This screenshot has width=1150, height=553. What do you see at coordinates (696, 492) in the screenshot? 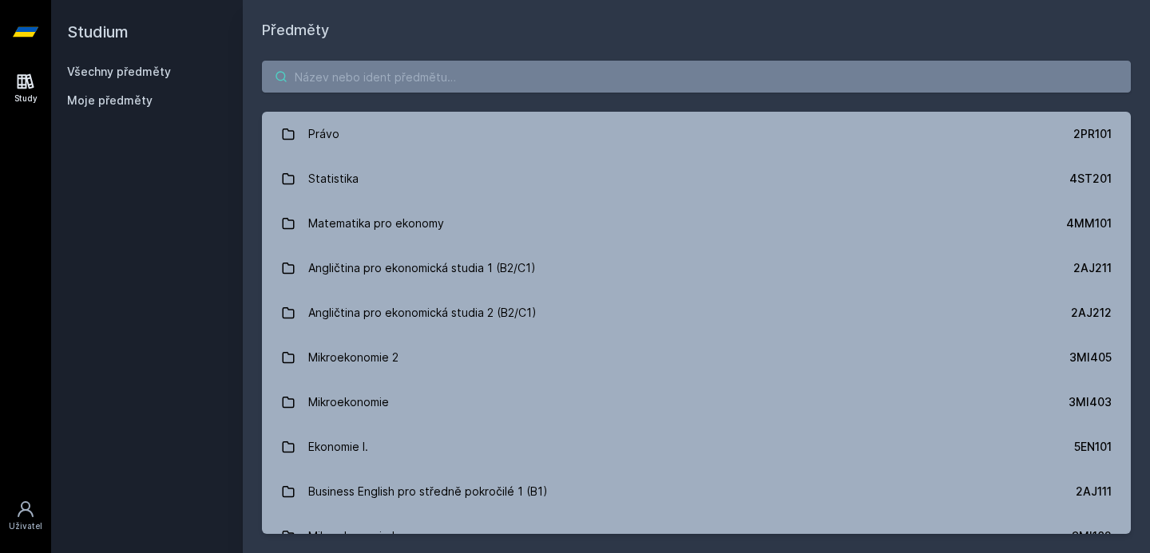
I see `a: Business English pro středně pokročilé 1 (B1) 2AJ111` at bounding box center [696, 492].